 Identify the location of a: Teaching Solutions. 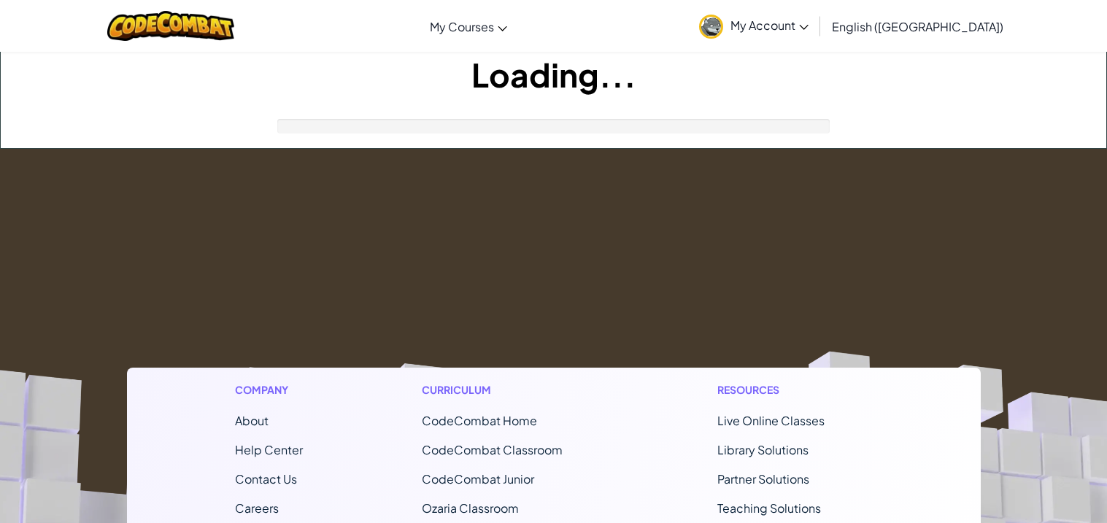
(769, 508).